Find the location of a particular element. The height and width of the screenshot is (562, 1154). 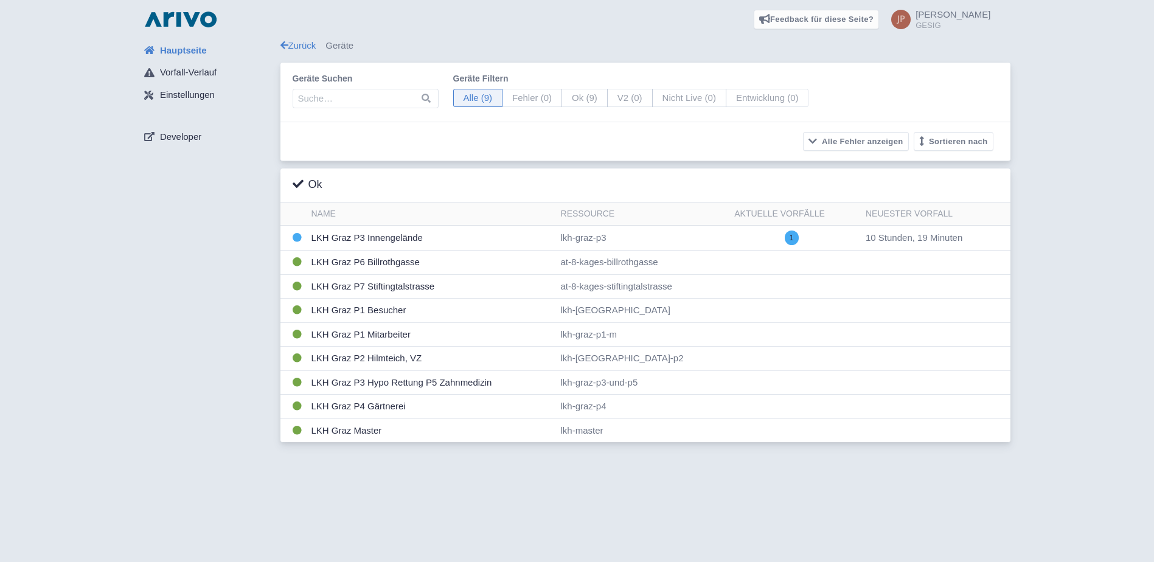

span: Alle (9) is located at coordinates (478, 98).